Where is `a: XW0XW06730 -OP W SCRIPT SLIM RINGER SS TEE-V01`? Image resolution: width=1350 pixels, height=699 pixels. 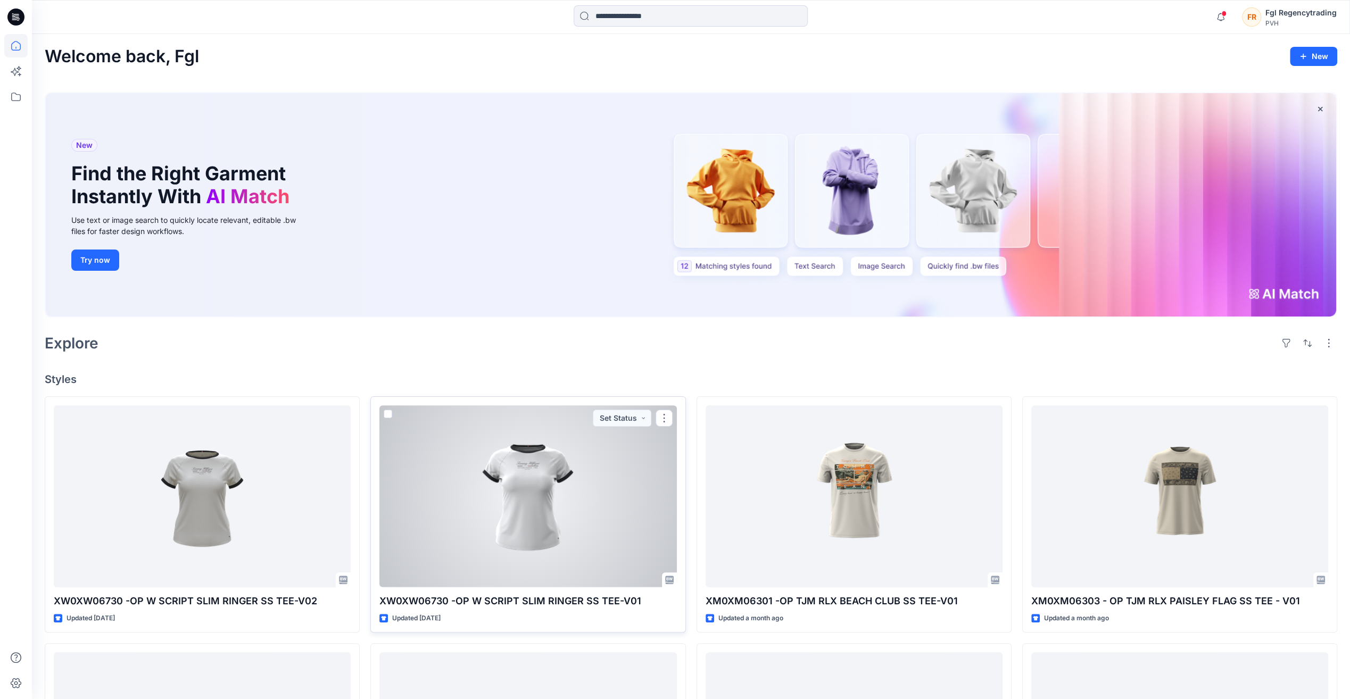 a: XW0XW06730 -OP W SCRIPT SLIM RINGER SS TEE-V01 is located at coordinates (528, 496).